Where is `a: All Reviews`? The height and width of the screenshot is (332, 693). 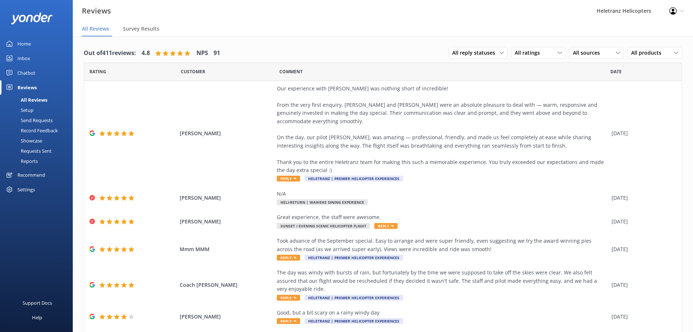 a: All Reviews is located at coordinates (39, 100).